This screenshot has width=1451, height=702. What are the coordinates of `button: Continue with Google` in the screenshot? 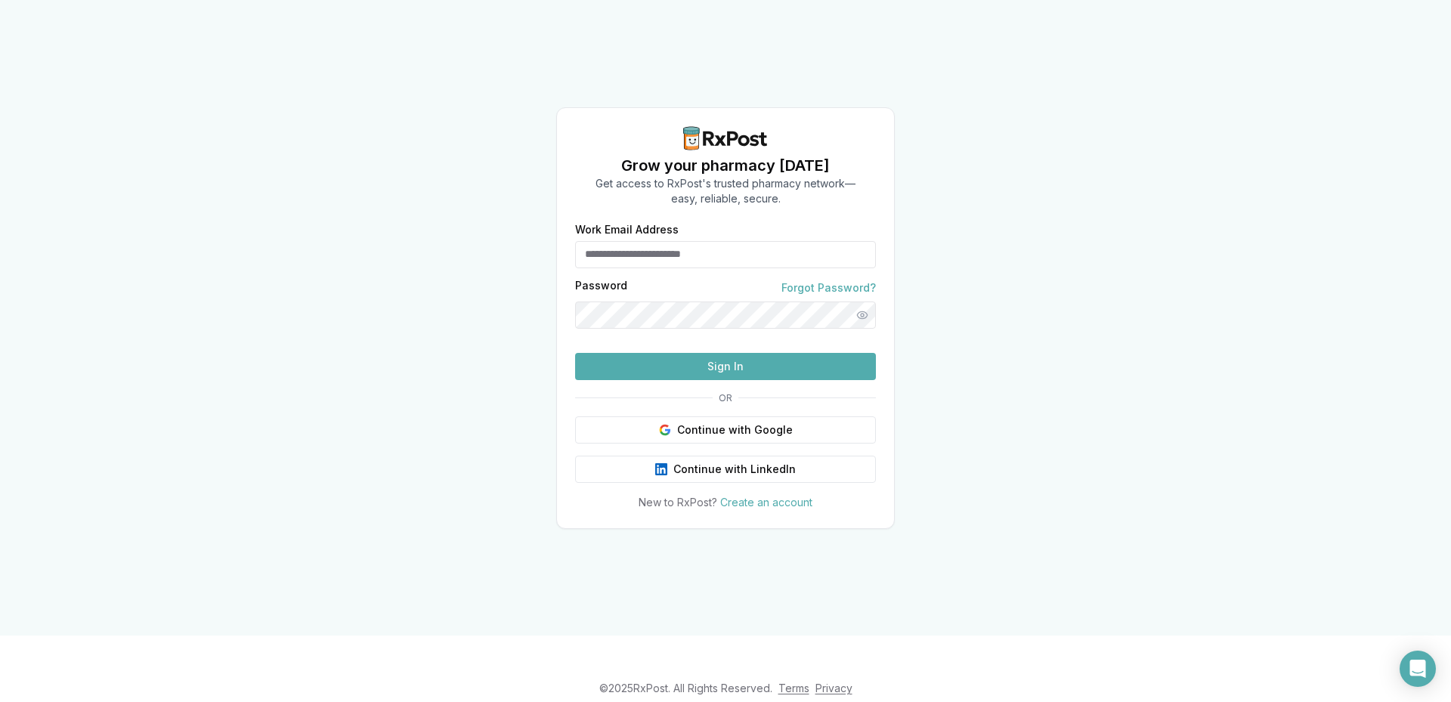 It's located at (726, 430).